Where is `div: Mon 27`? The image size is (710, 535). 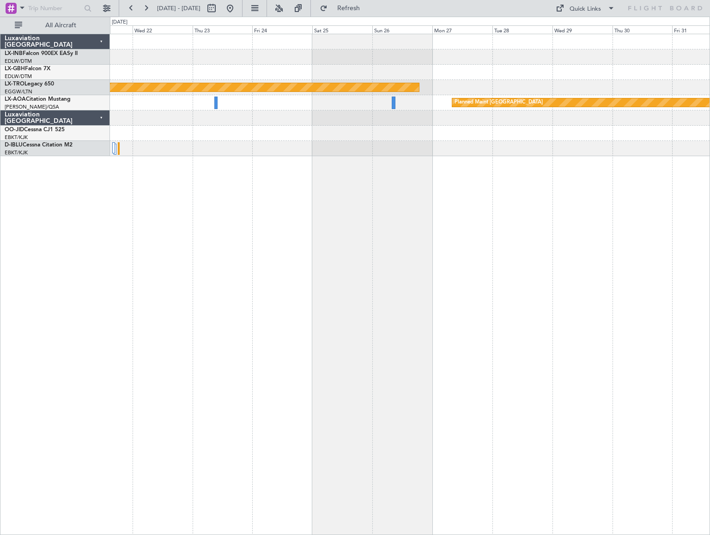 div: Mon 27 is located at coordinates (462, 30).